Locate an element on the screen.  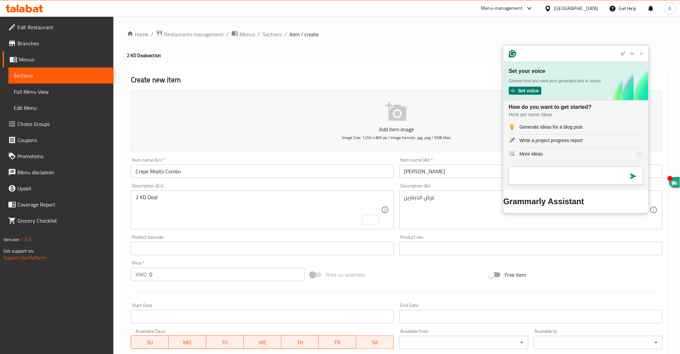
span: Choice Groups is located at coordinates (63, 124).